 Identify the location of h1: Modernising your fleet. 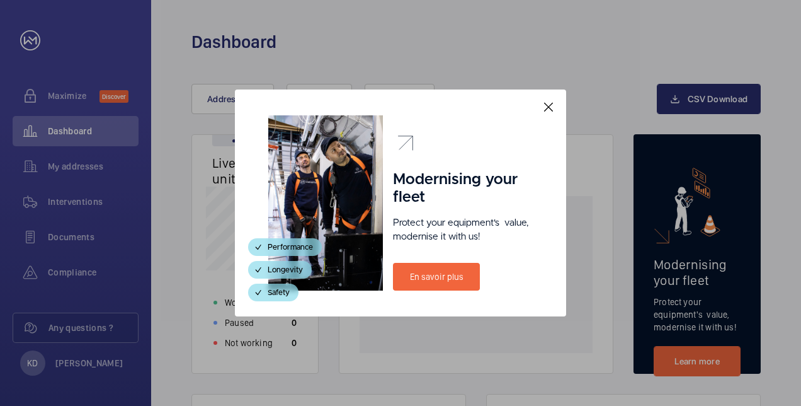
(463, 188).